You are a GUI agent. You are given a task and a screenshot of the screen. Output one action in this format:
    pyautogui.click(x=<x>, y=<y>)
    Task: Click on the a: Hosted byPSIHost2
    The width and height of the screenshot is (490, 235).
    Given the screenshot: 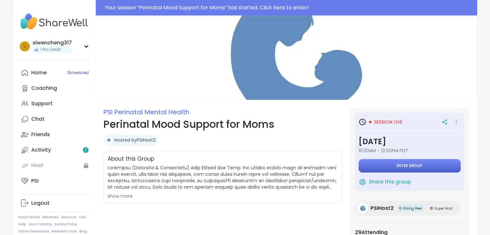 What is the action you would take?
    pyautogui.click(x=135, y=140)
    